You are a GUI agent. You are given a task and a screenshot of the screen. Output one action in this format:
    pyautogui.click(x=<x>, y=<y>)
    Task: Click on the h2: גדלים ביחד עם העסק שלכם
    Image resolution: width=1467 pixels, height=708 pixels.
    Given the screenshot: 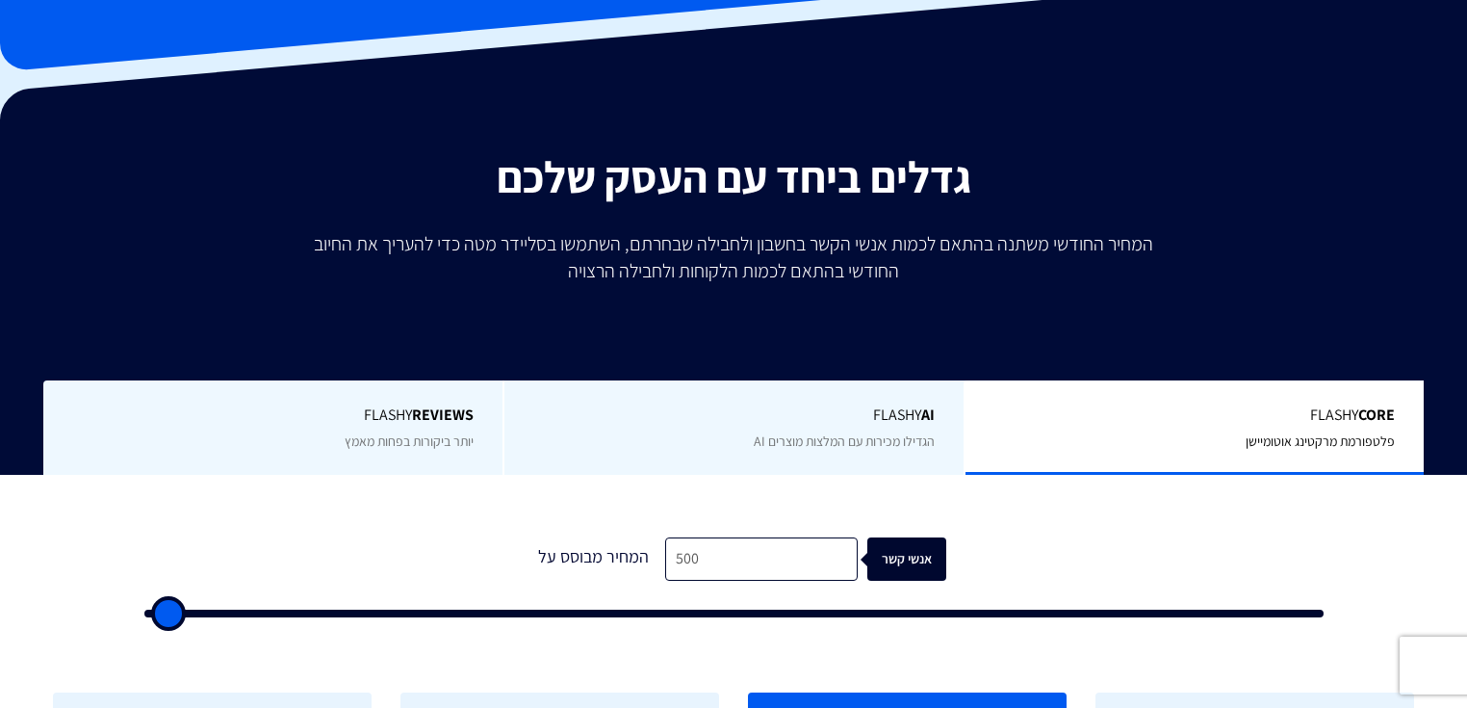 What is the action you would take?
    pyautogui.click(x=734, y=176)
    